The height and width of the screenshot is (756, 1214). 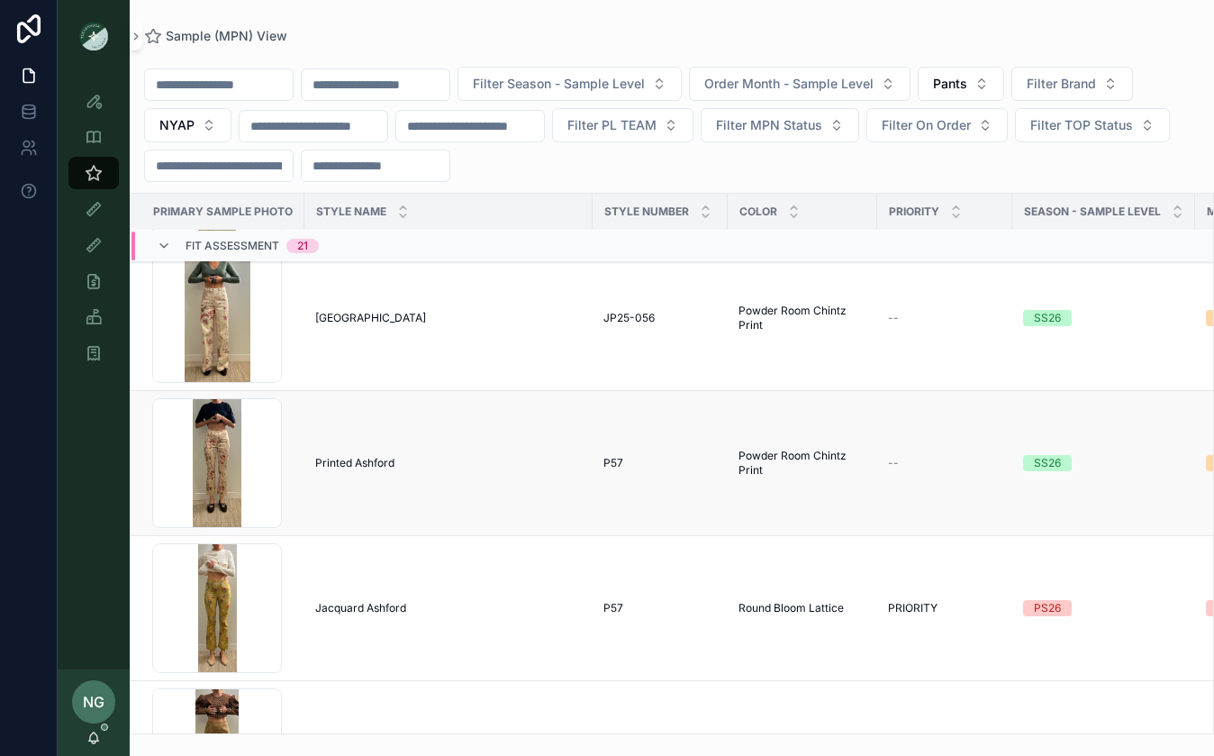 I want to click on a: PRIORITY, so click(x=945, y=608).